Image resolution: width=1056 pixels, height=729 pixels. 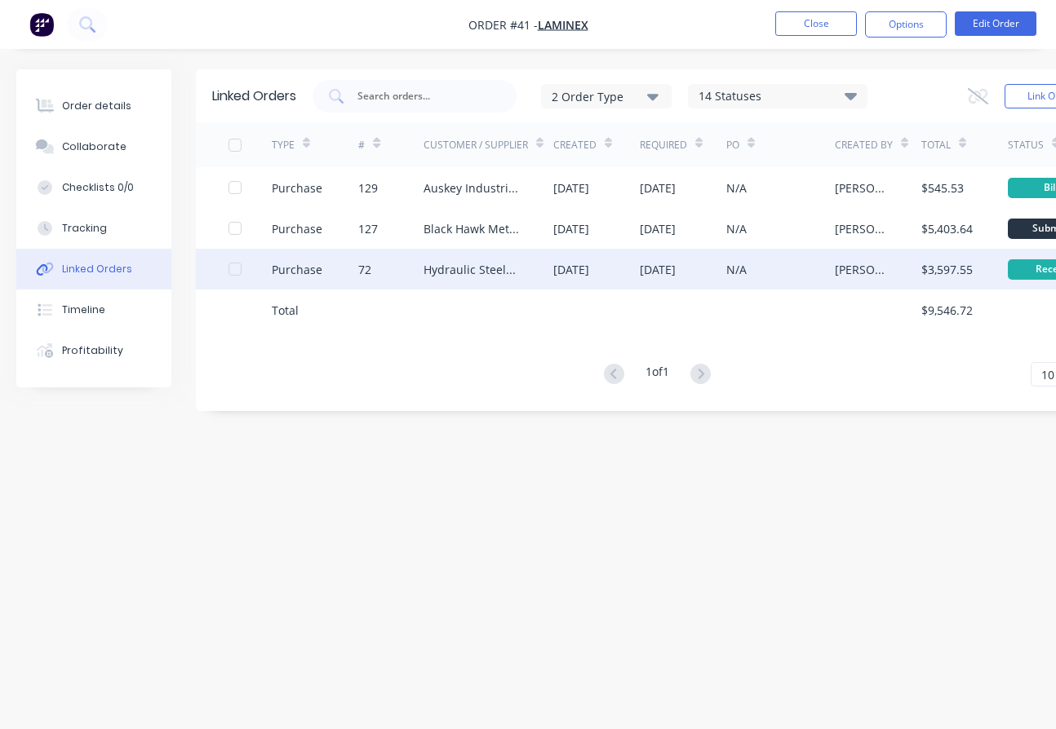 I want to click on span: Laminex, so click(x=563, y=24).